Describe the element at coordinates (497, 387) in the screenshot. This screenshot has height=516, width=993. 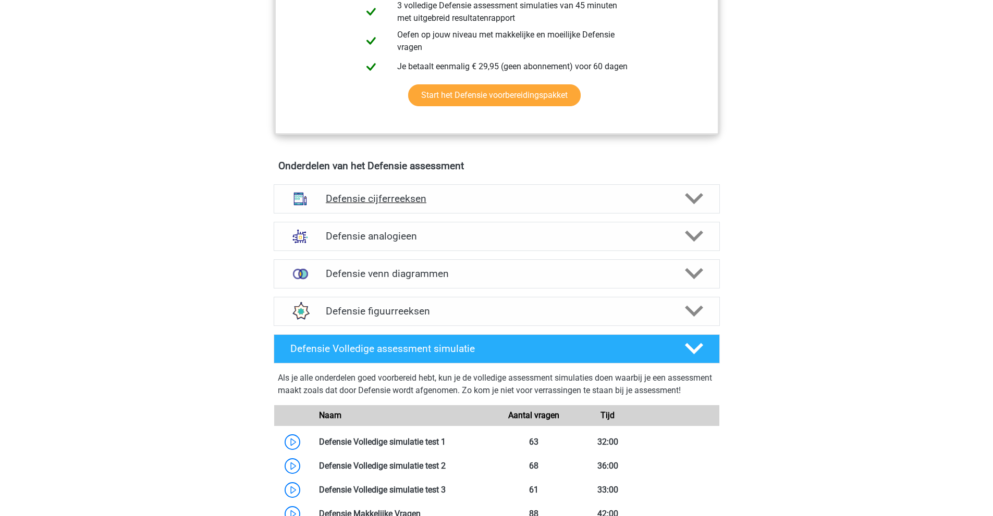
I see `div: Als je alle onderdelen goed voorbereid hebt, kun je de volledige assessment simulaties doen waarb...` at that location.